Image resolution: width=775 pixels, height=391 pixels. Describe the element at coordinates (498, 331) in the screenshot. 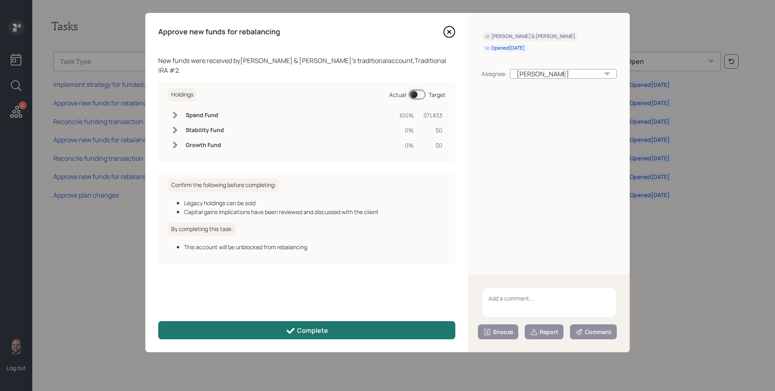

I see `button: Snooze` at that location.